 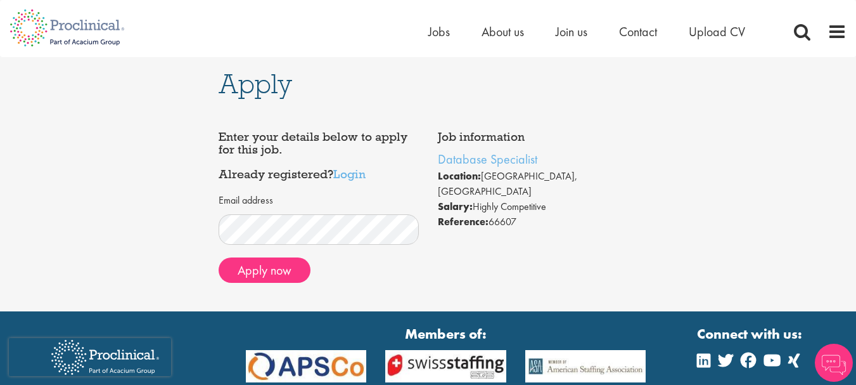 What do you see at coordinates (255, 84) in the screenshot?
I see `span: Apply` at bounding box center [255, 84].